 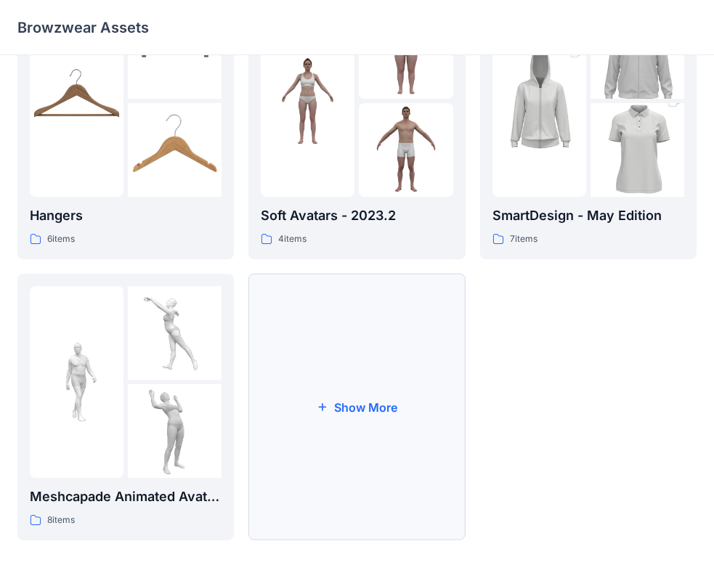 What do you see at coordinates (126, 216) in the screenshot?
I see `p: Hangers` at bounding box center [126, 216].